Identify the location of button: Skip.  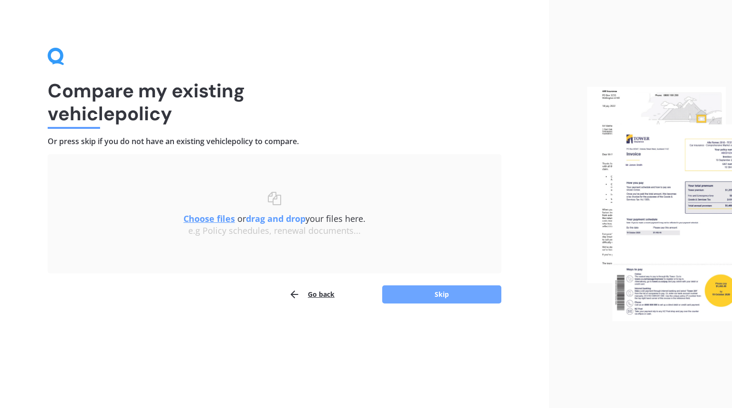
(442, 294).